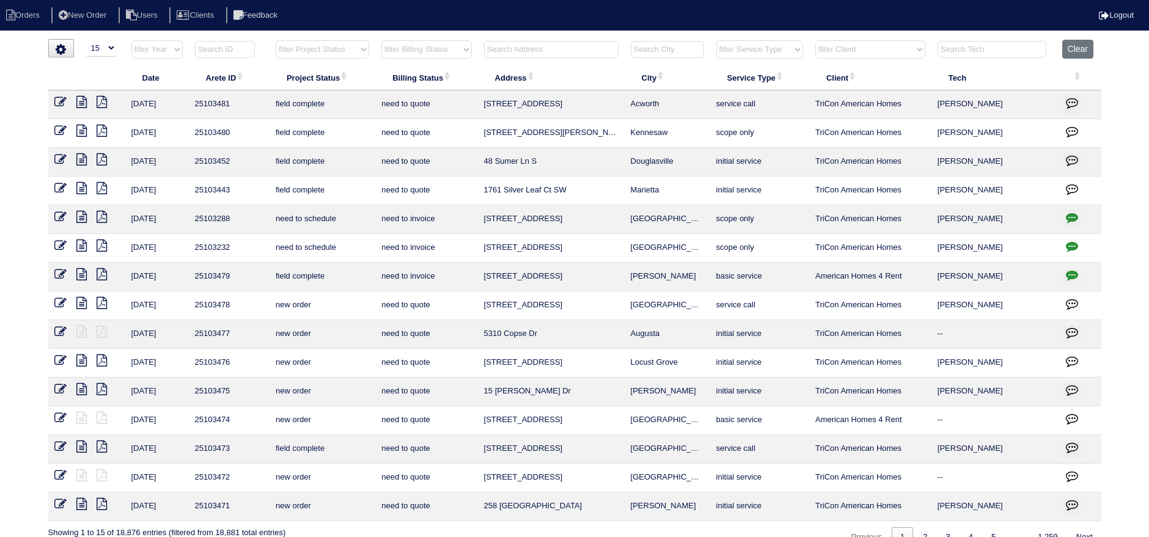 The width and height of the screenshot is (1149, 537). What do you see at coordinates (667, 334) in the screenshot?
I see `td: Augusta` at bounding box center [667, 334].